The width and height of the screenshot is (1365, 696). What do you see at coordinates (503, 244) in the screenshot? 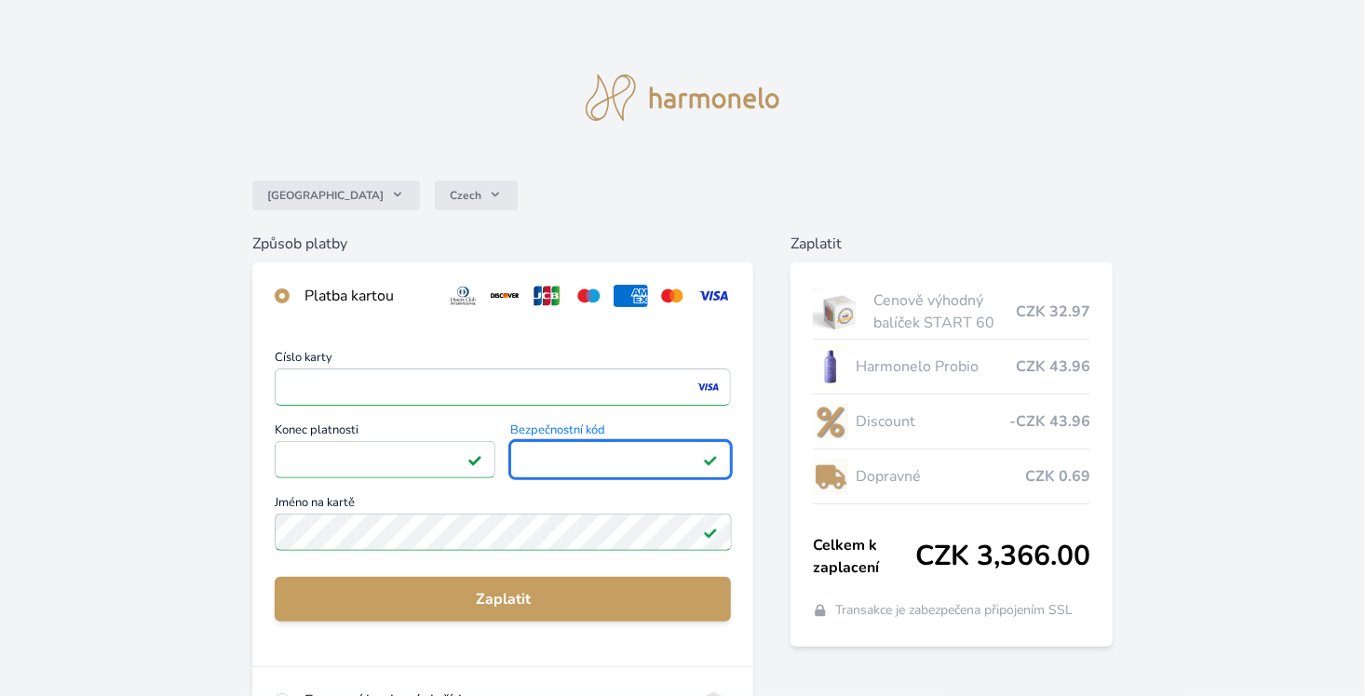
I see `h6: Způsob platby` at bounding box center [503, 244].